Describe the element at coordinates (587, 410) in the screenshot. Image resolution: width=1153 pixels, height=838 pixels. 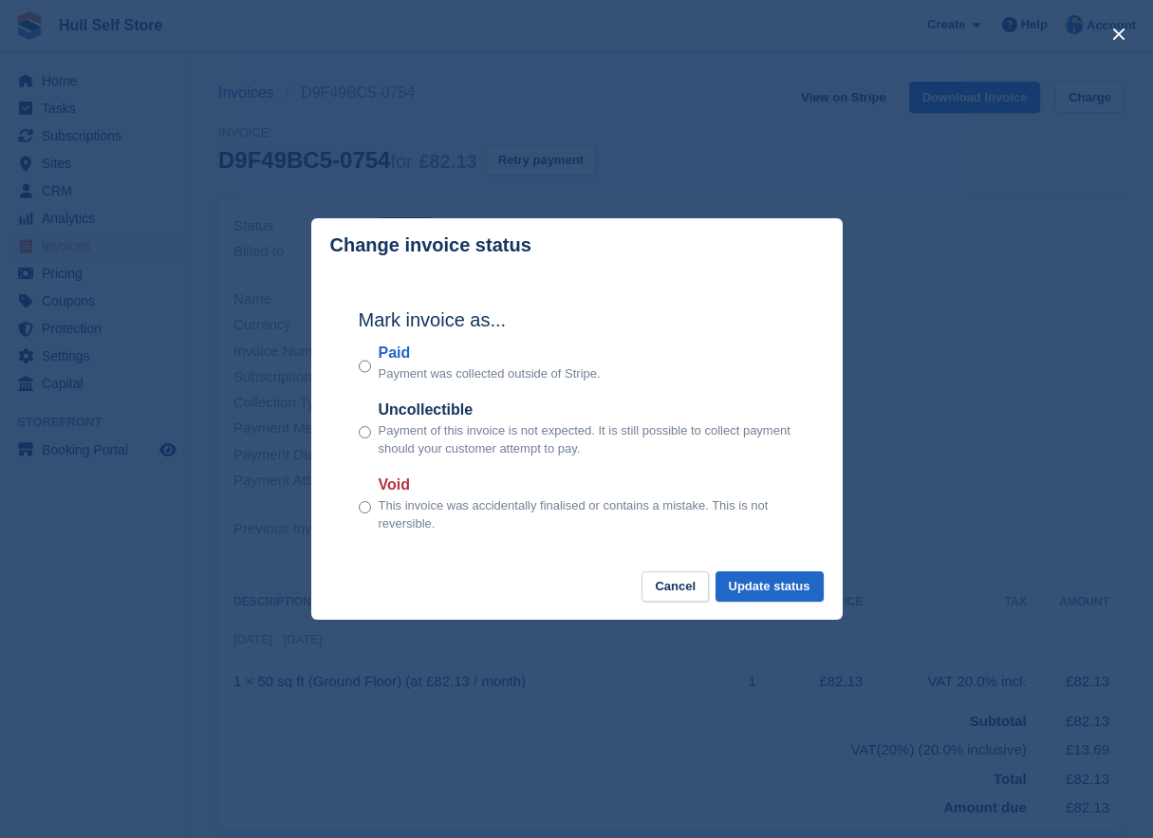
I see `label: Uncollectible` at that location.